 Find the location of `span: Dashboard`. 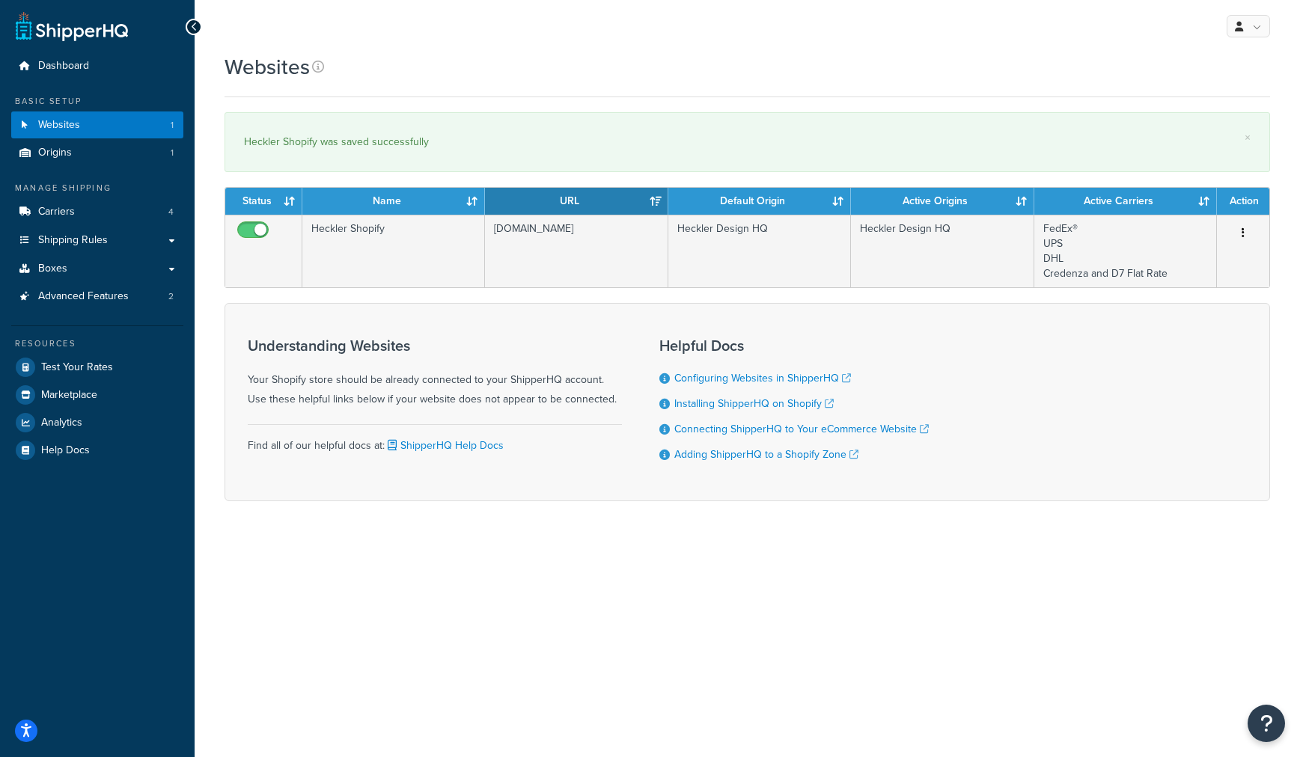

span: Dashboard is located at coordinates (64, 66).